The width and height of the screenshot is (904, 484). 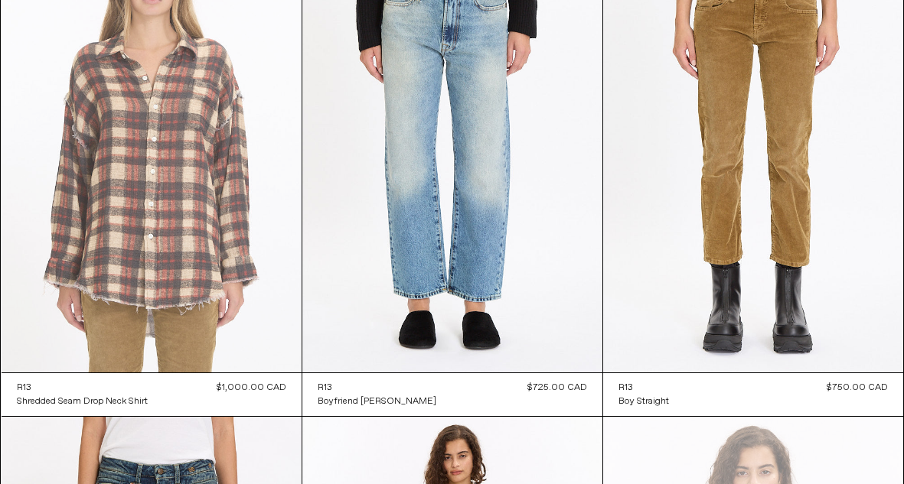 What do you see at coordinates (557, 388) in the screenshot?
I see `div: $725.00 CAD` at bounding box center [557, 388].